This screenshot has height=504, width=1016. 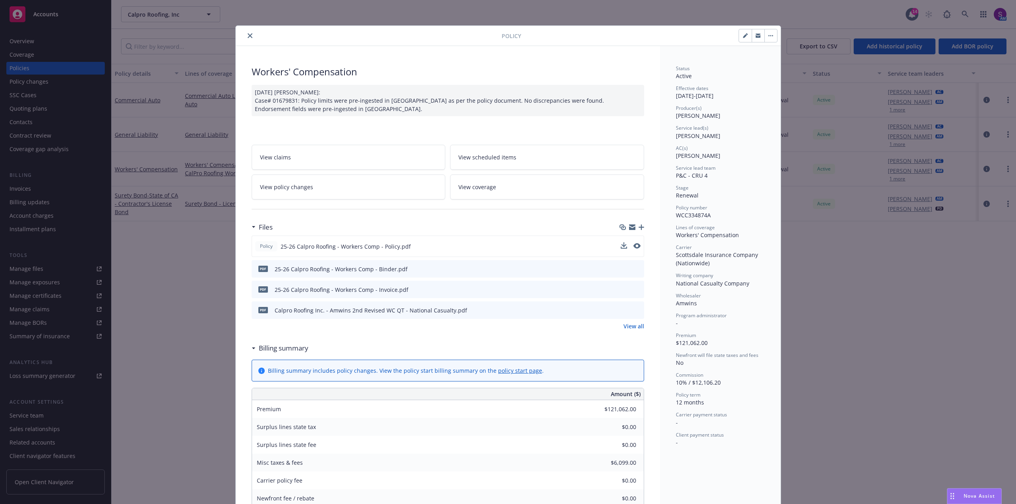 I want to click on span: Lines of coverage, so click(x=695, y=227).